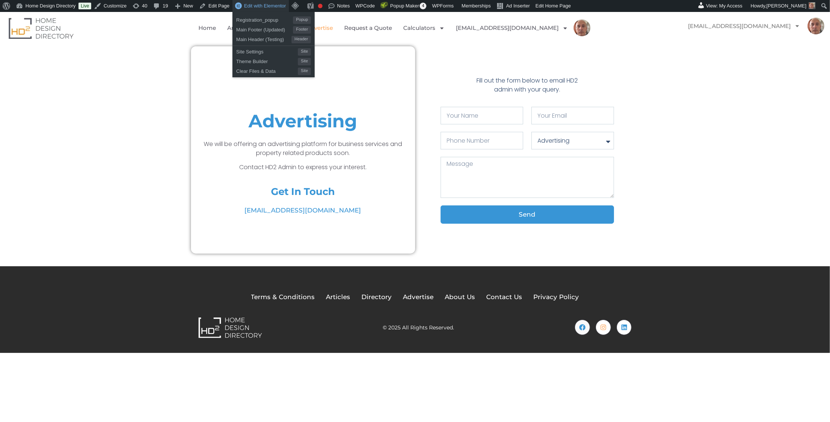 The image size is (830, 422). I want to click on h1: Advertising, so click(303, 121).